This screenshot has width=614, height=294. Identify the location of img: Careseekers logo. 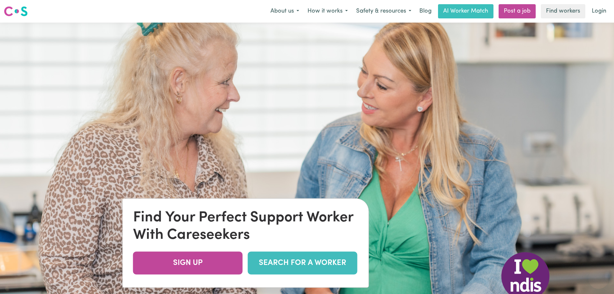
(16, 11).